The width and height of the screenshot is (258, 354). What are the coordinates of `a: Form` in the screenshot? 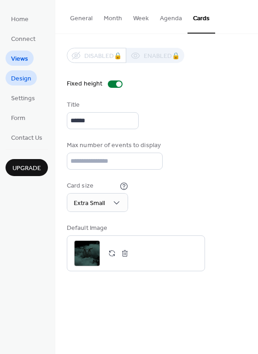 It's located at (18, 117).